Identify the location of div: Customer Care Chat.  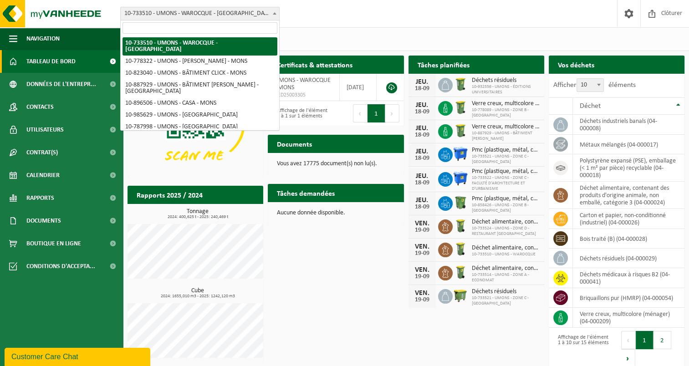
(73, 11).